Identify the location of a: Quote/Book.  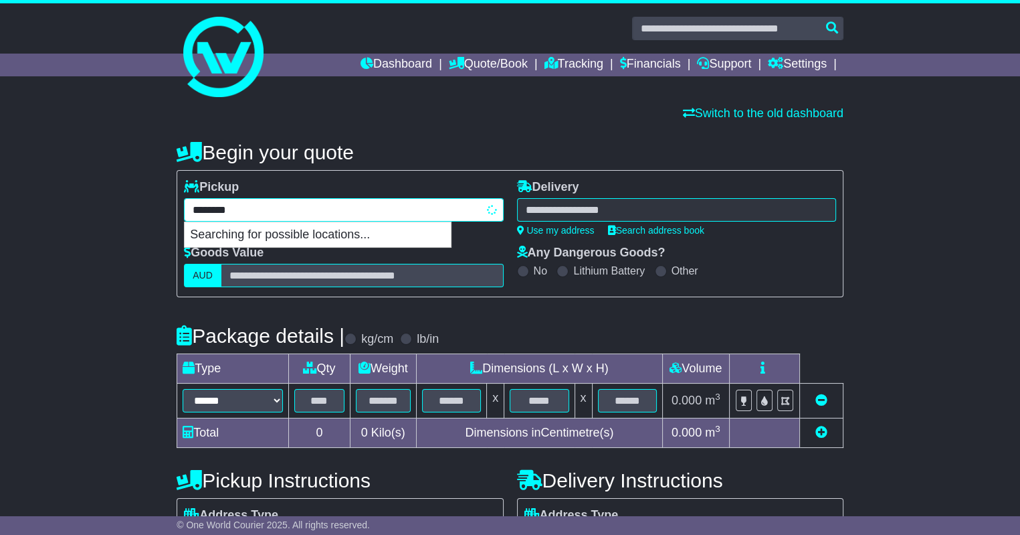
(488, 65).